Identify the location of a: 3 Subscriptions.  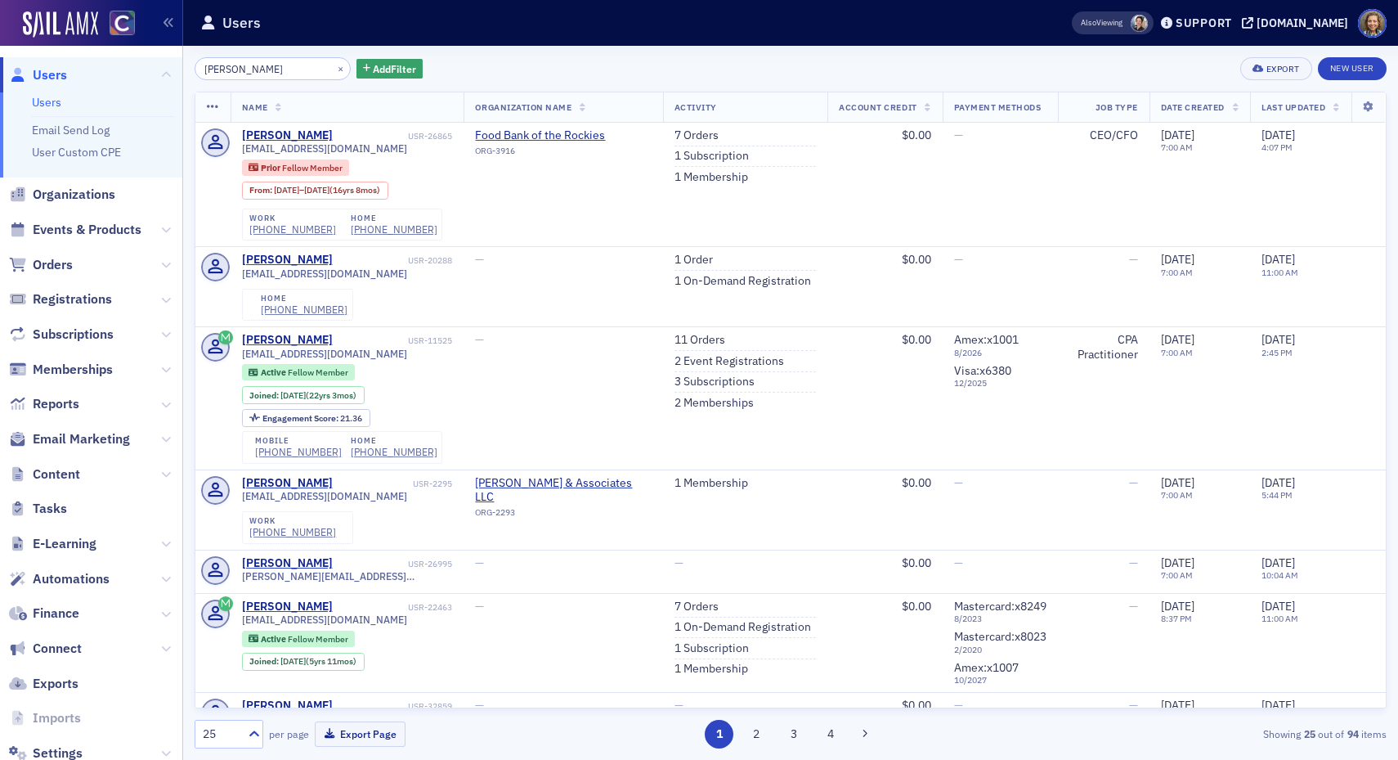
(715, 382).